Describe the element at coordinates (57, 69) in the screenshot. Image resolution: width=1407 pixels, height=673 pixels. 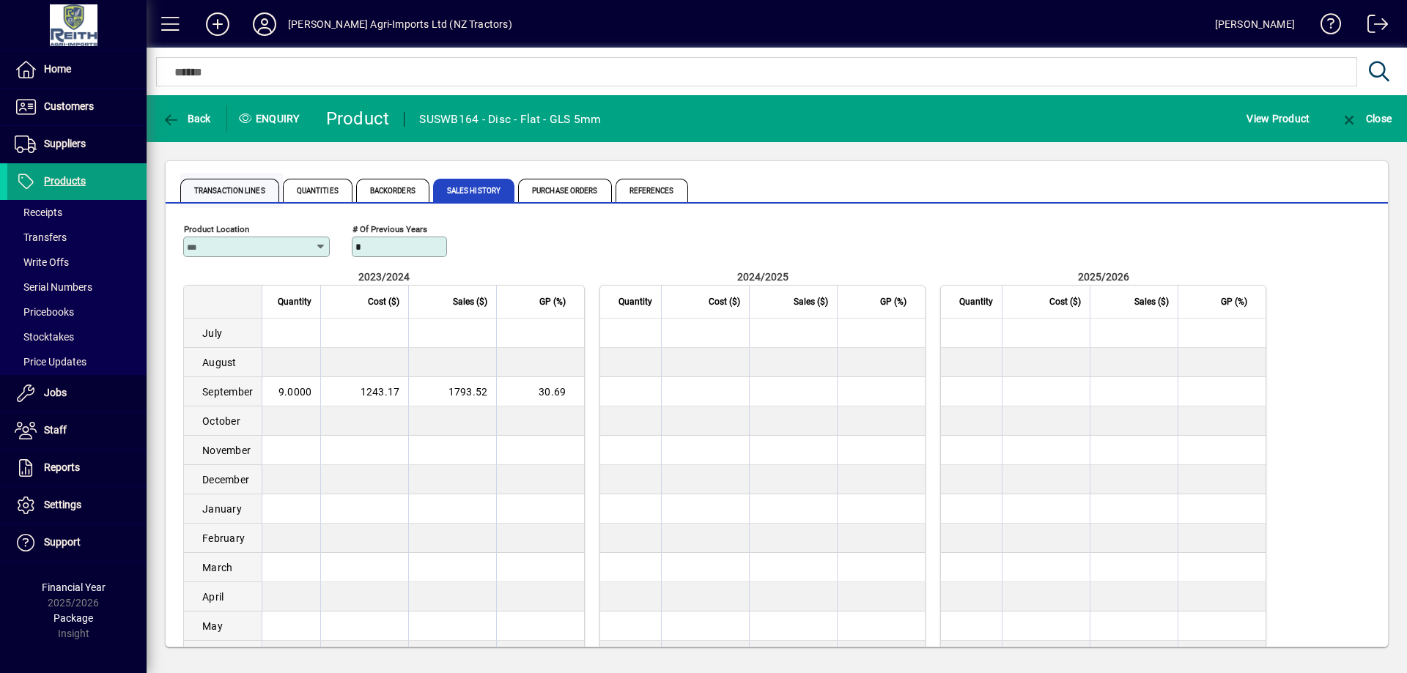
I see `span: Home` at that location.